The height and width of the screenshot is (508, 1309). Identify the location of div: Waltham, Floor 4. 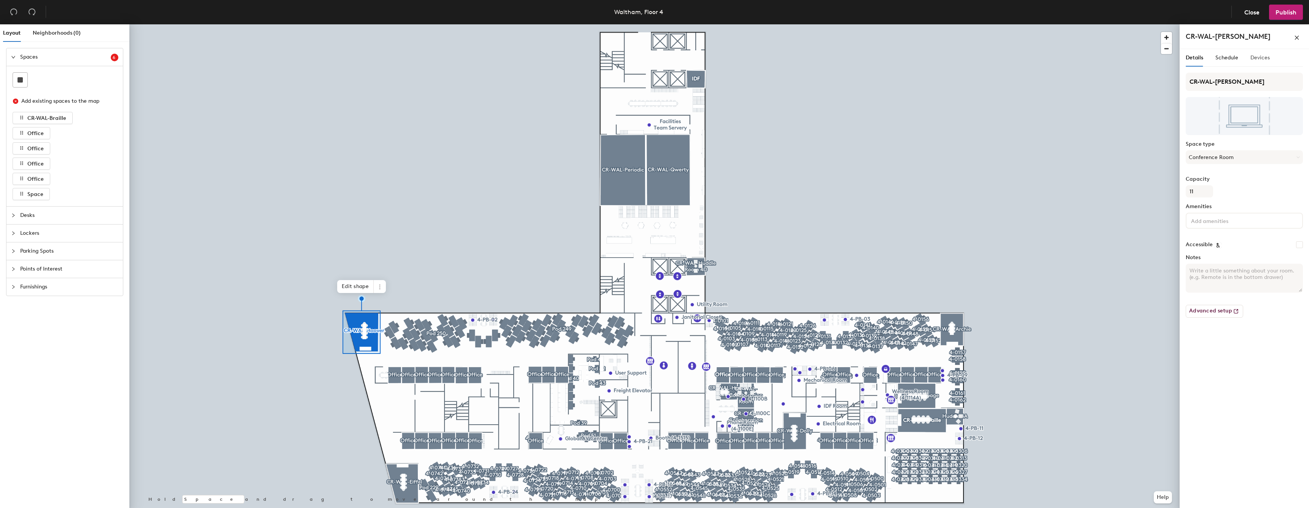
(639, 12).